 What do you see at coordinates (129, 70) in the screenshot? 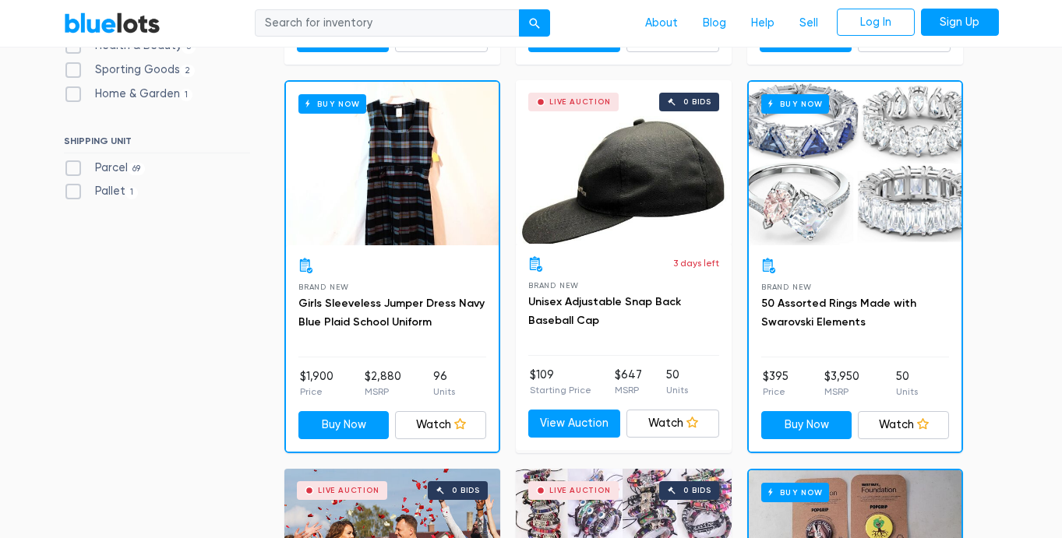
I see `label: Sporting Goods` at bounding box center [129, 70].